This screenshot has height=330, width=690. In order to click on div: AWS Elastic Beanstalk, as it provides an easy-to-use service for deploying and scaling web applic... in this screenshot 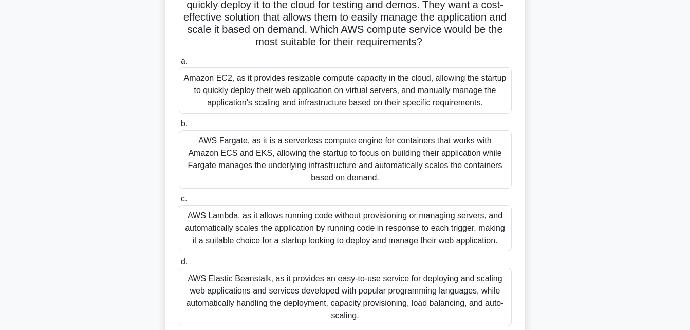, I will do `click(345, 297)`.